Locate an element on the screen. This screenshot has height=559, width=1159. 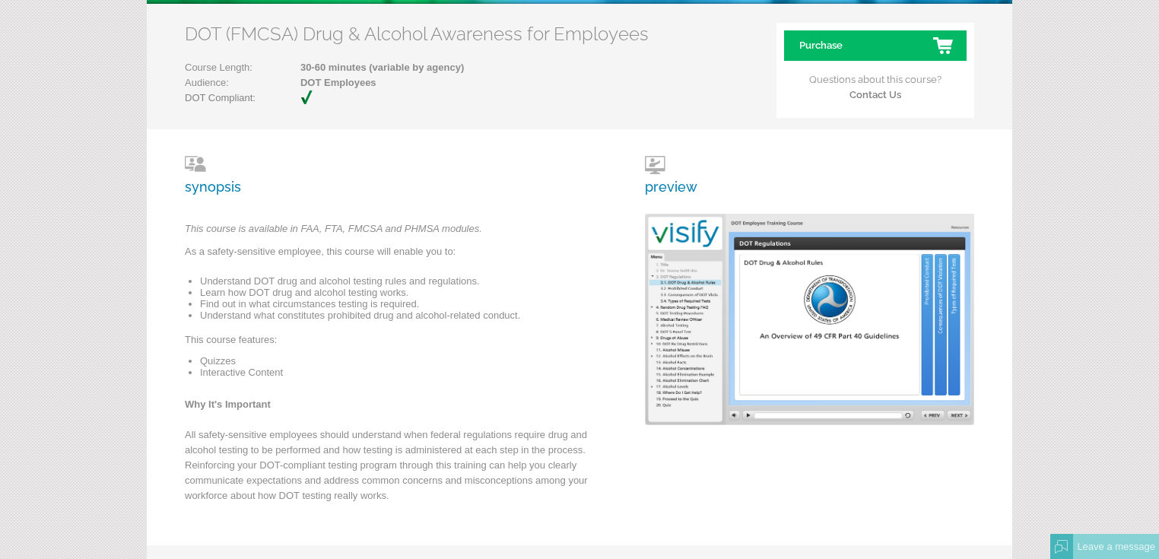
h3: synopsis is located at coordinates (390, 175).